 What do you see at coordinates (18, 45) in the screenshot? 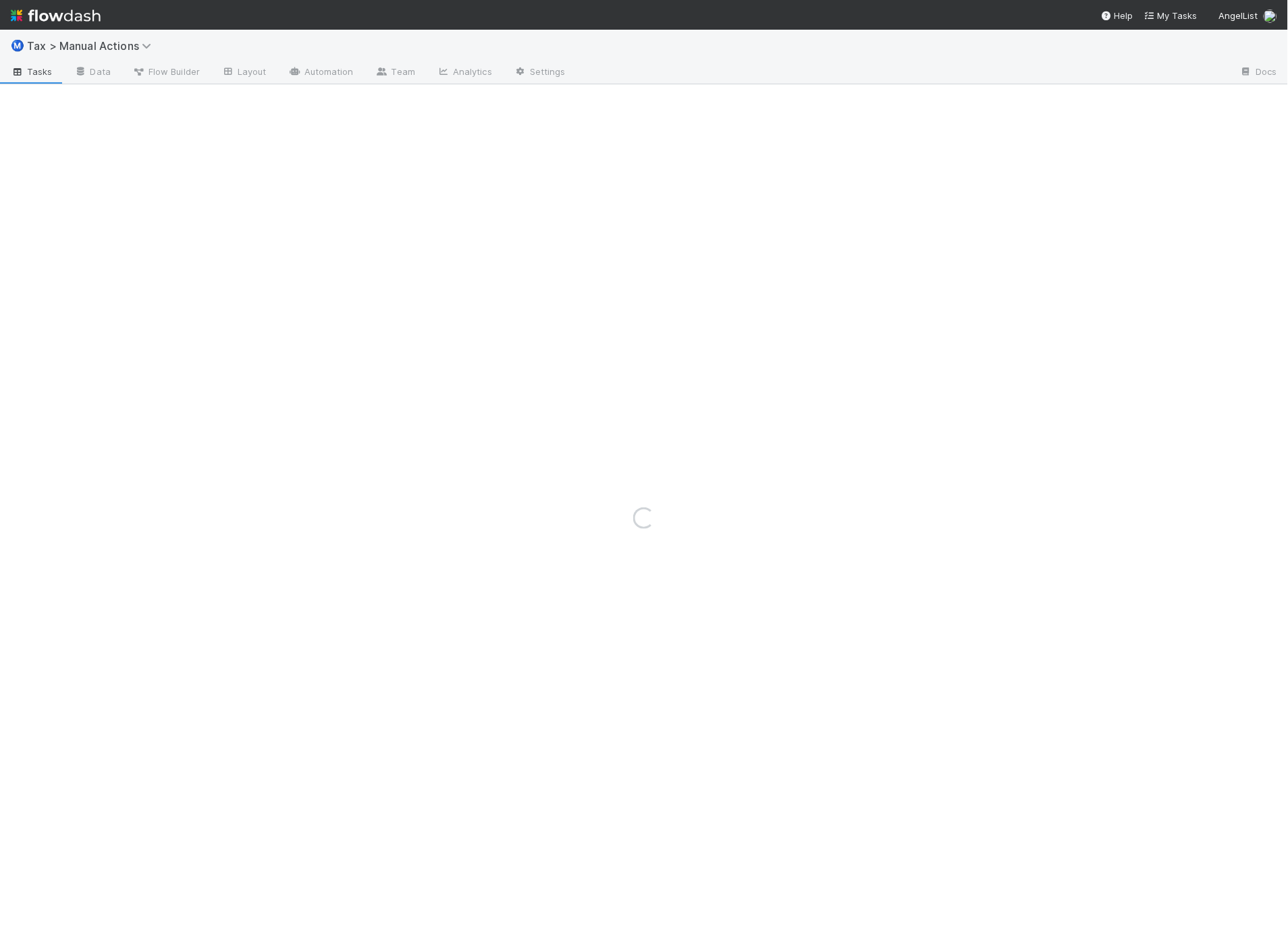
I see `span: Ⓜ️` at bounding box center [18, 45].